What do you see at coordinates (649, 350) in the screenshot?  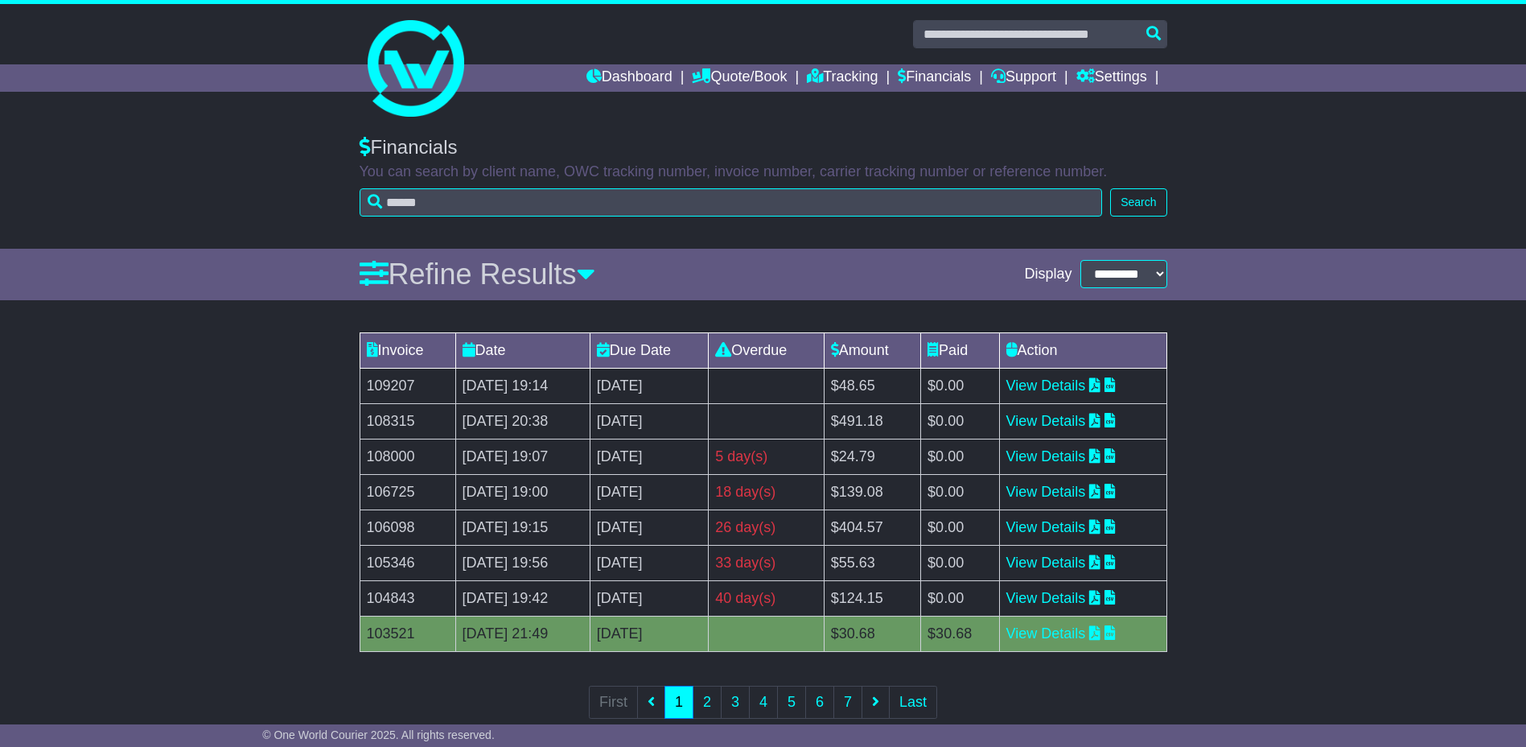 I see `td: Due Date` at bounding box center [649, 350].